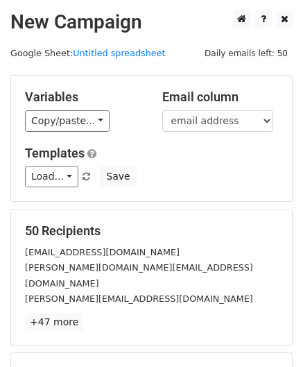  What do you see at coordinates (268, 334) in the screenshot?
I see `div: Chat Widget` at bounding box center [268, 334].